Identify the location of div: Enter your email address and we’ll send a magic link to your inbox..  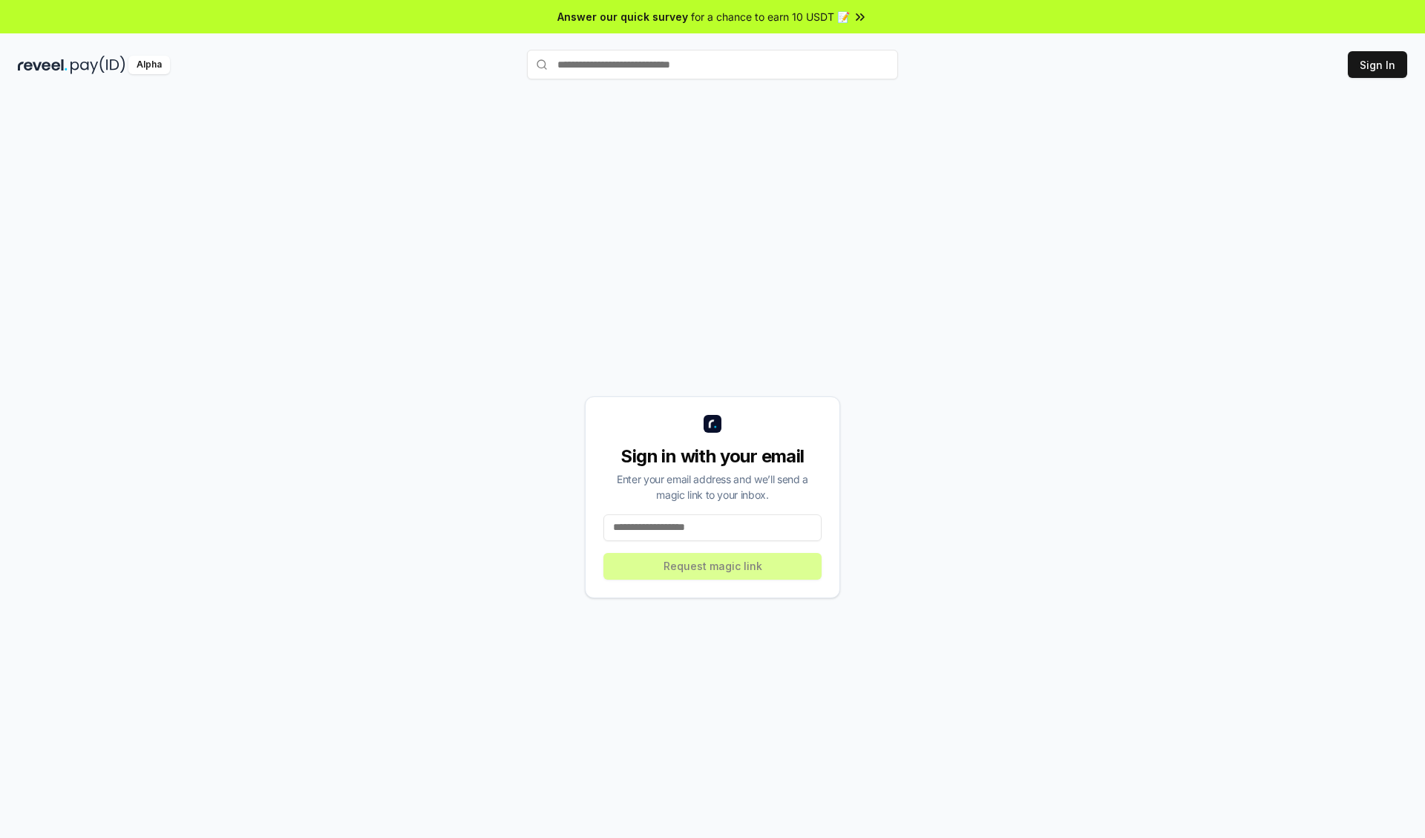
(712, 487).